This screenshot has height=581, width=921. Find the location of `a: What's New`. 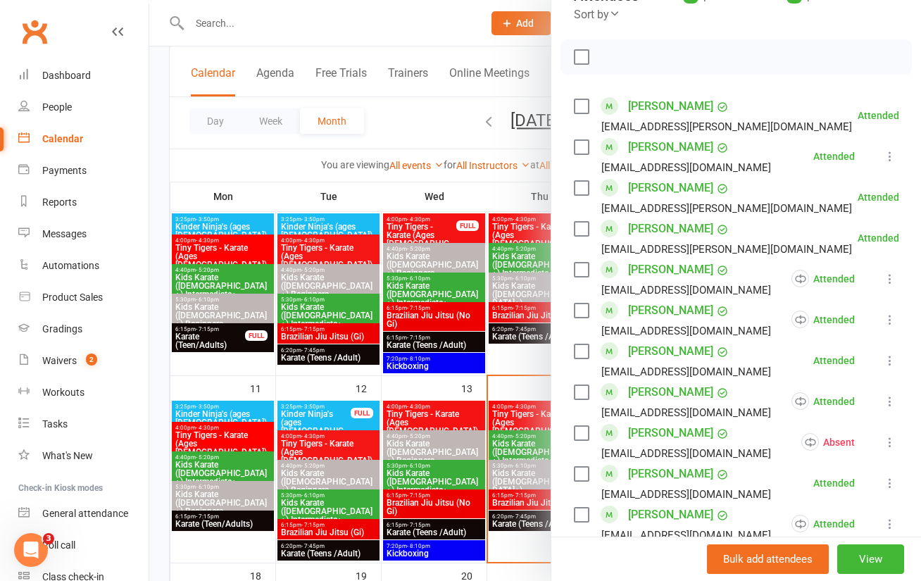

a: What's New is located at coordinates (83, 456).